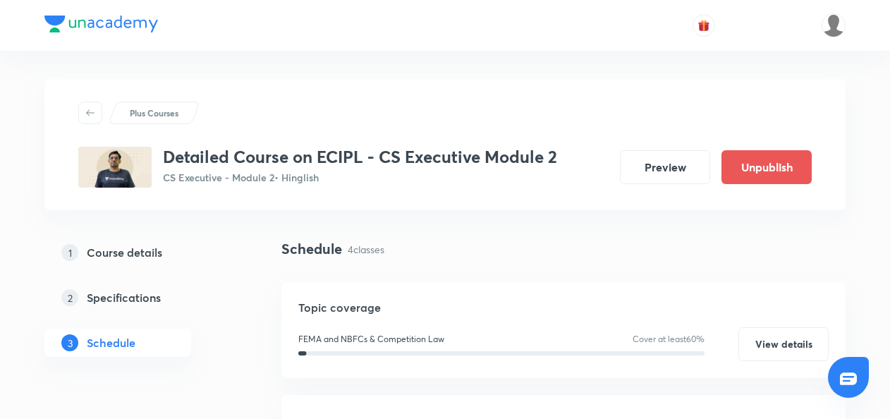 Image resolution: width=890 pixels, height=419 pixels. What do you see at coordinates (371, 339) in the screenshot?
I see `p: FEMA and NBFCs & Competition Law` at bounding box center [371, 339].